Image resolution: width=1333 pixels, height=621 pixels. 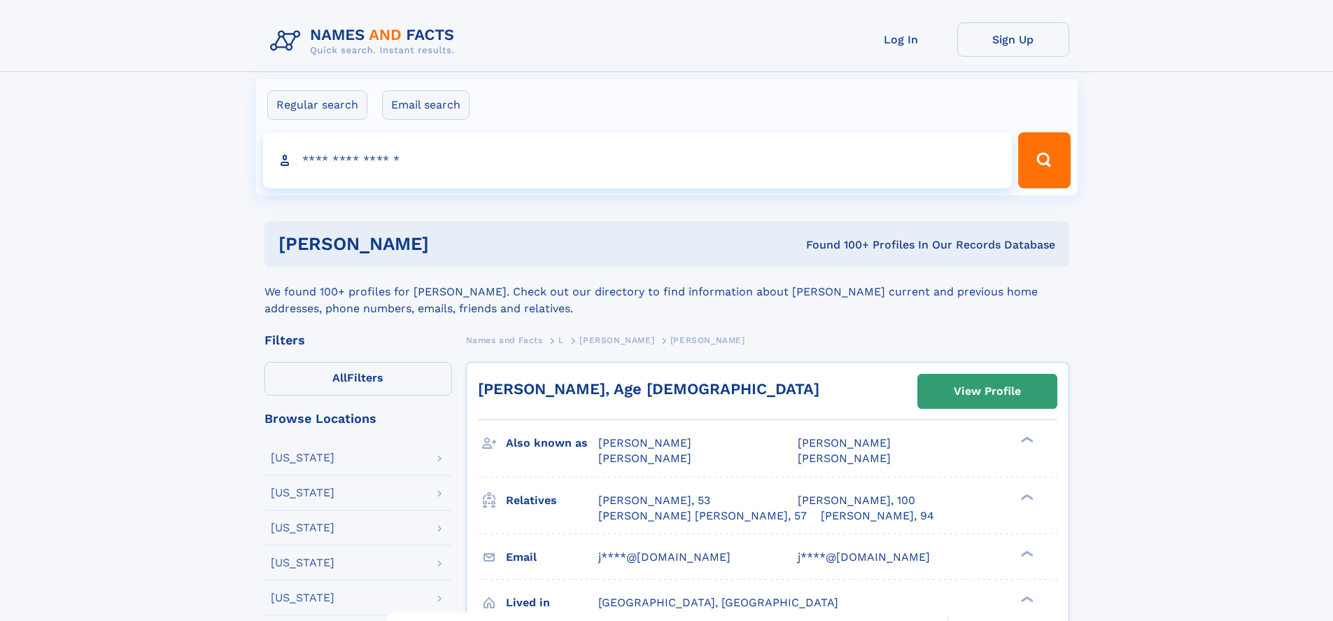 What do you see at coordinates (1044, 160) in the screenshot?
I see `button: Search Button` at bounding box center [1044, 160].